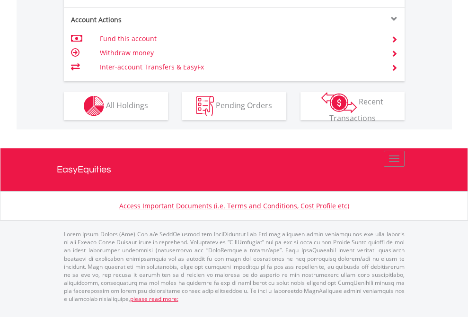 This screenshot has height=317, width=468. What do you see at coordinates (127, 105) in the screenshot?
I see `span: All Holdings` at bounding box center [127, 105].